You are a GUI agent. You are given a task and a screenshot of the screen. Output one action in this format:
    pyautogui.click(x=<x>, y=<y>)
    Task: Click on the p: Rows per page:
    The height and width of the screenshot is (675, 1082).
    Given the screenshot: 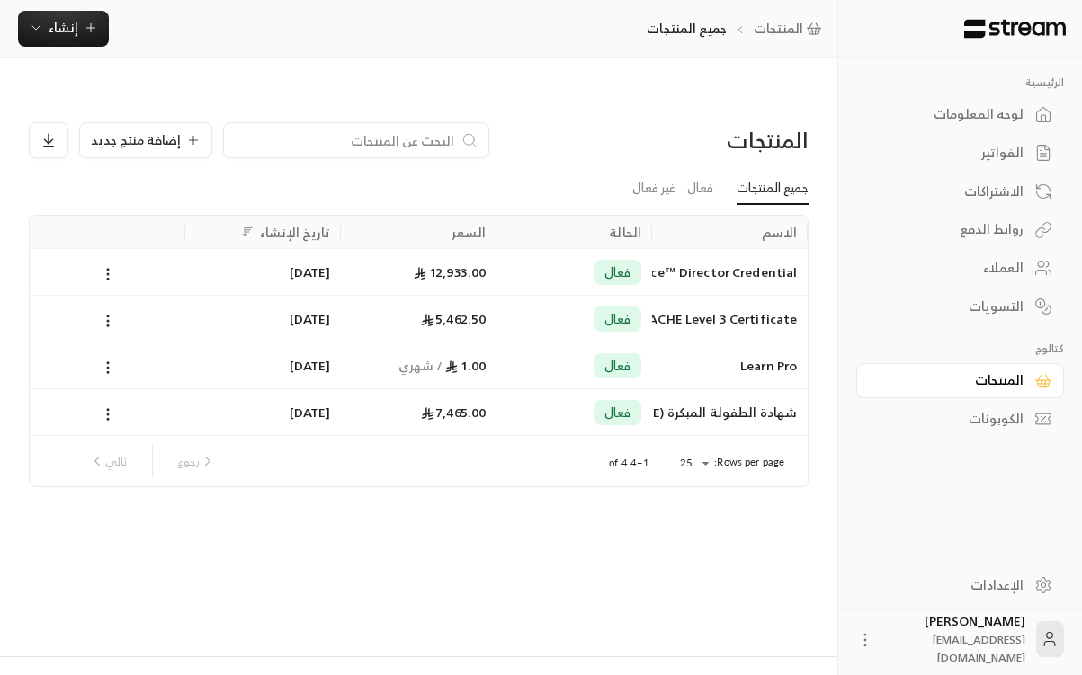 What is the action you would take?
    pyautogui.click(x=749, y=462)
    